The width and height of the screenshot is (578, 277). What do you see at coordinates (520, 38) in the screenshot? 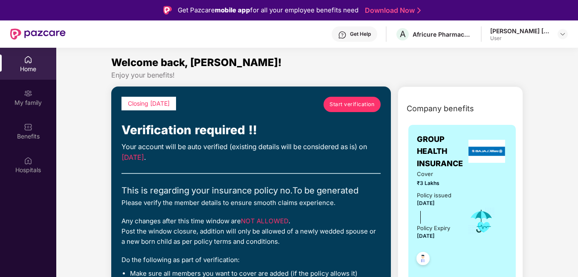
I see `div: User` at bounding box center [520, 38].